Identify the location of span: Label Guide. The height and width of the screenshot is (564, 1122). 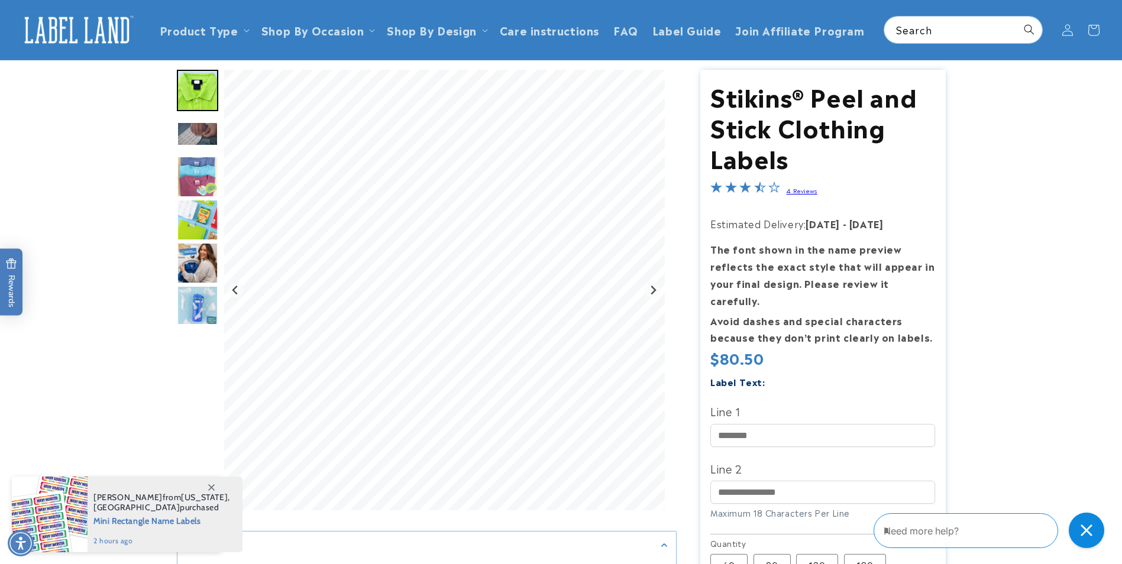
(686, 30).